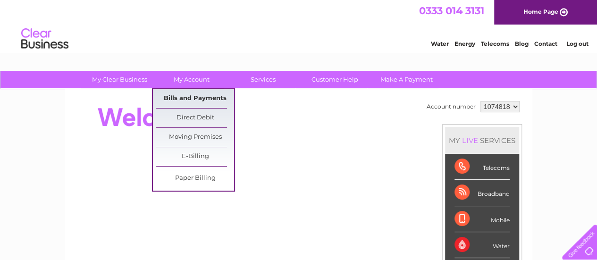 The height and width of the screenshot is (260, 597). I want to click on a: Paper Billing, so click(195, 178).